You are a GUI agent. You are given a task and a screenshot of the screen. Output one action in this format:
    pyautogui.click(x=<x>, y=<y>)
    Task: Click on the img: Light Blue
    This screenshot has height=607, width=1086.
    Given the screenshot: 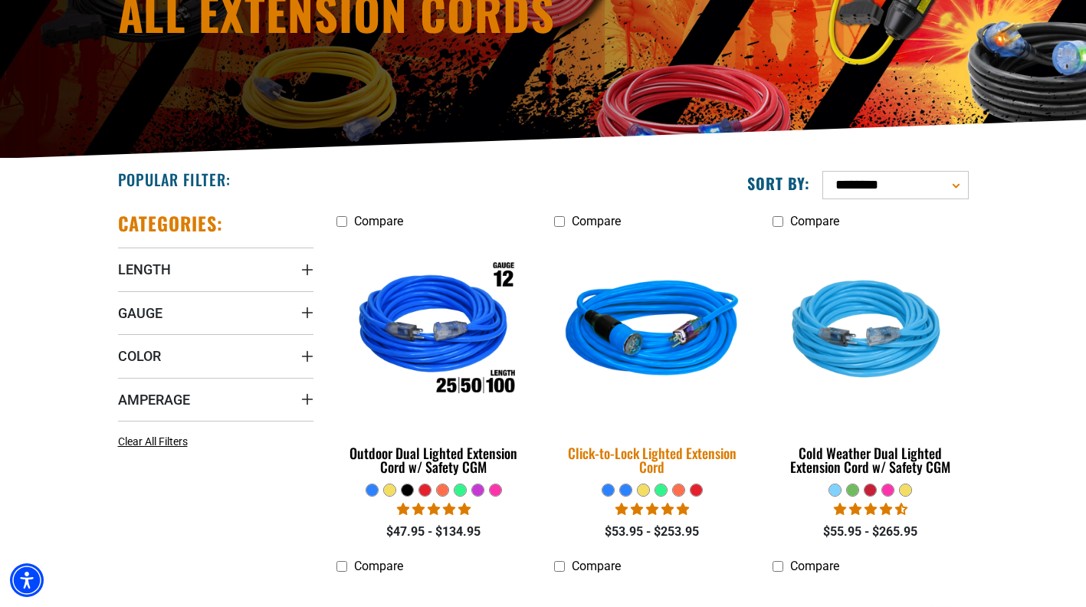 What is the action you would take?
    pyautogui.click(x=870, y=332)
    